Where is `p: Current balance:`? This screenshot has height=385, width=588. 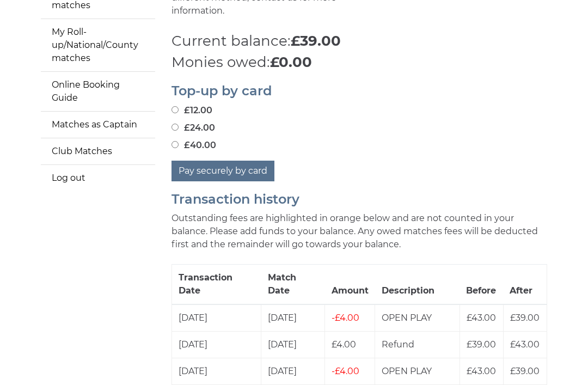
p: Current balance: is located at coordinates (359, 41).